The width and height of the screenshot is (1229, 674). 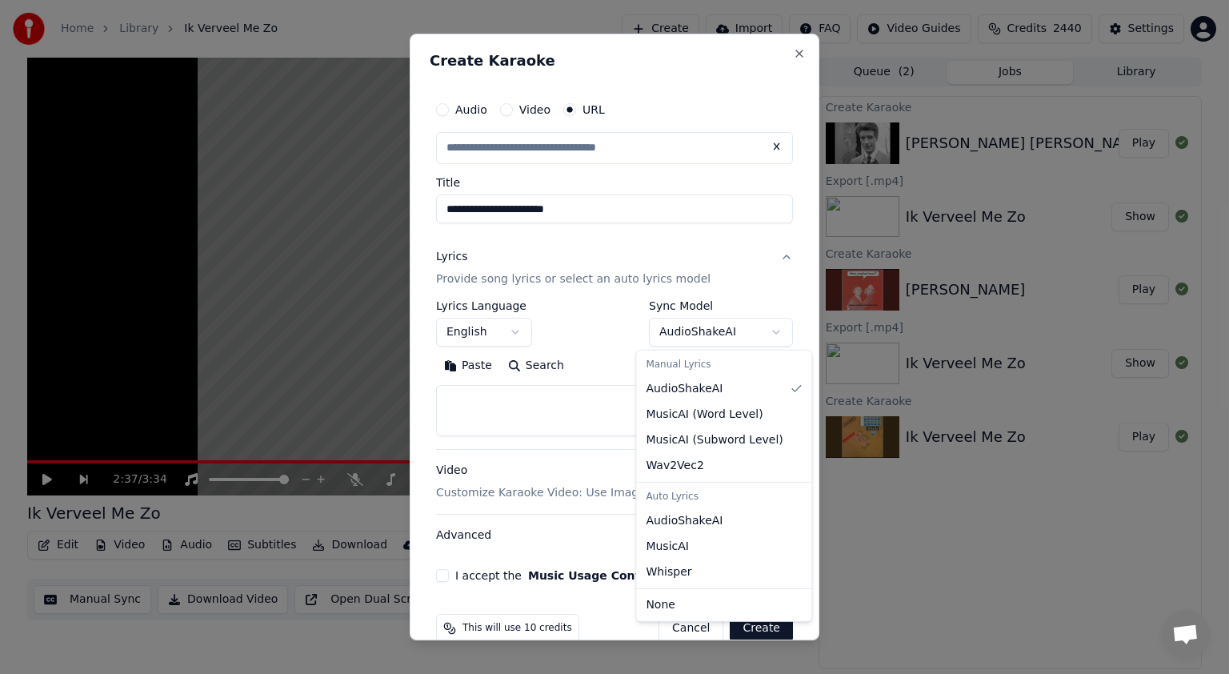 I want to click on span: None, so click(x=660, y=605).